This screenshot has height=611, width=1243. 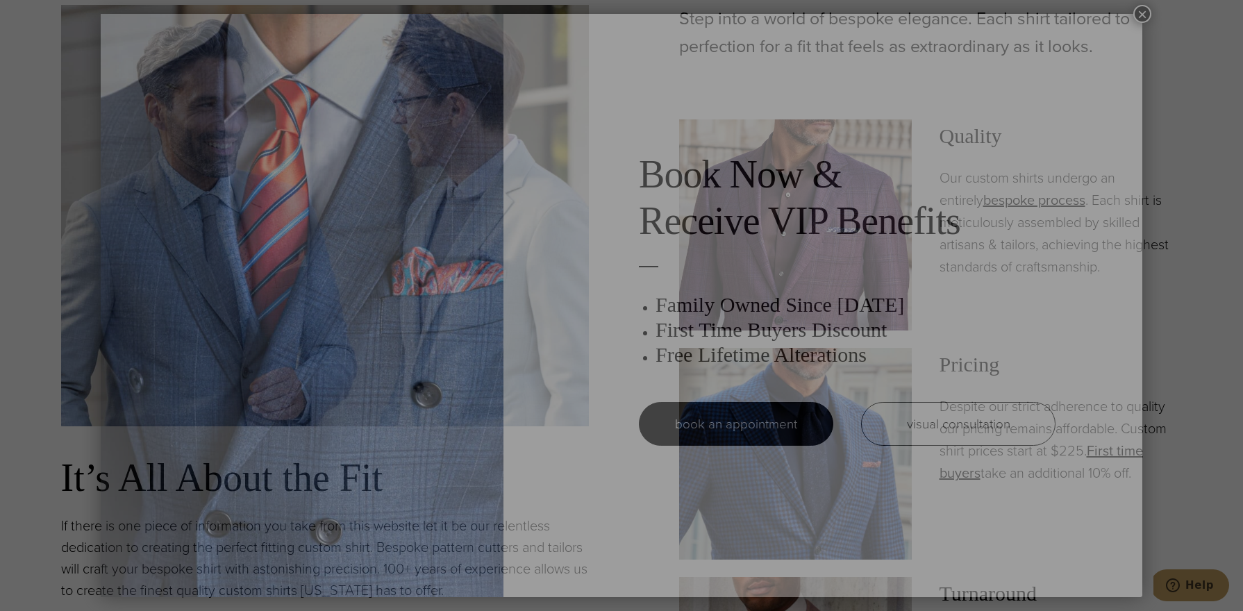 What do you see at coordinates (1142, 14) in the screenshot?
I see `button: Close` at bounding box center [1142, 14].